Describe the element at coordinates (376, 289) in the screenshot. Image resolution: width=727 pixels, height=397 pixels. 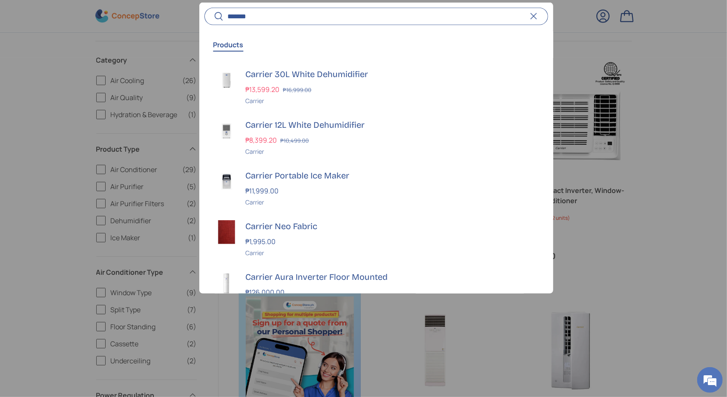
I see `a: carrier-3-0-tr-xfv-premium-floorstanding-closed-swing-single-unit-full-view-concepstore Carrier A...` at that location.